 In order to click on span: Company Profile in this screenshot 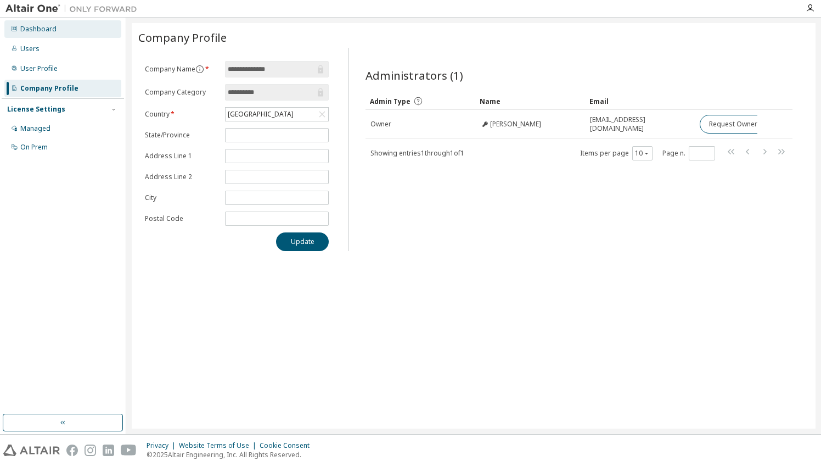, I will do `click(182, 37)`.